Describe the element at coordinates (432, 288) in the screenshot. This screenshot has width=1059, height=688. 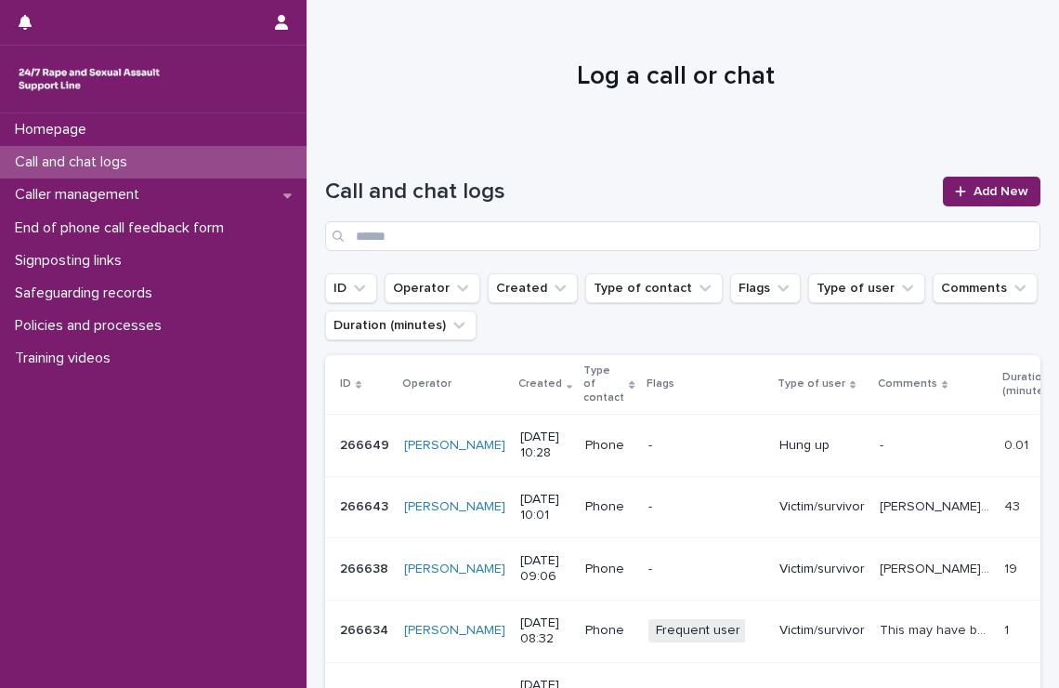
I see `button: Operator` at that location.